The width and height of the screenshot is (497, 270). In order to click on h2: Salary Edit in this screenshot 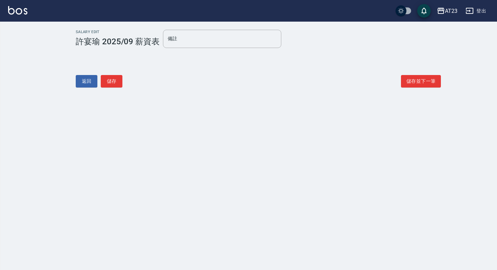, I will do `click(118, 32)`.